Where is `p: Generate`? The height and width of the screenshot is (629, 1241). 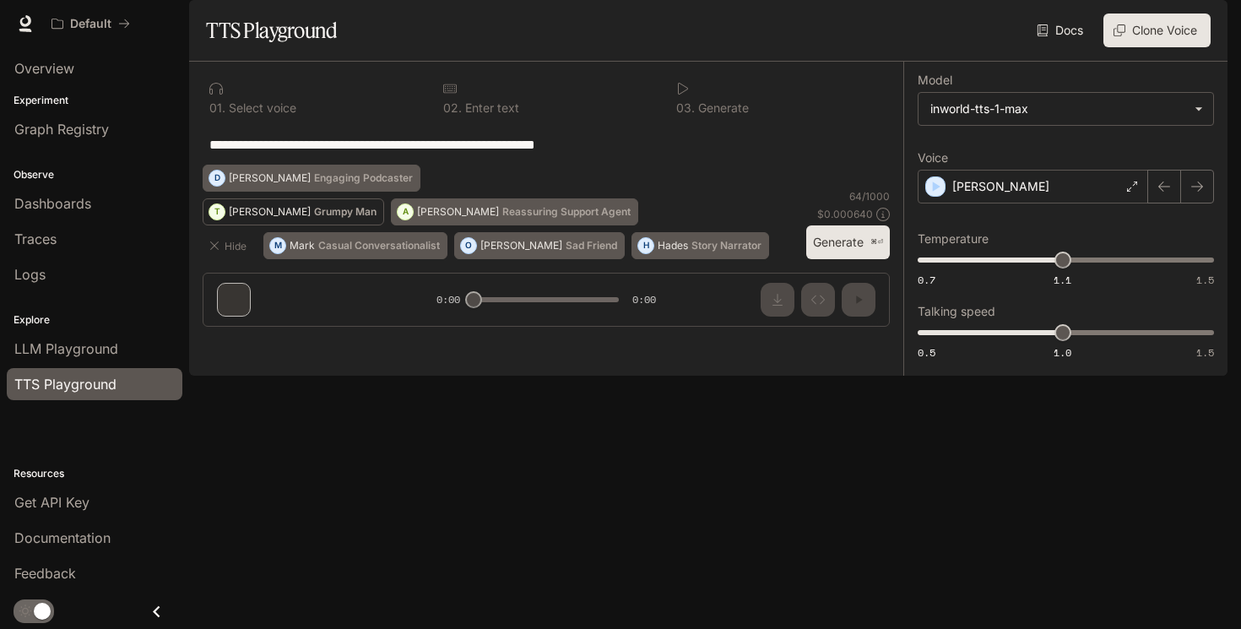 p: Generate is located at coordinates (722, 108).